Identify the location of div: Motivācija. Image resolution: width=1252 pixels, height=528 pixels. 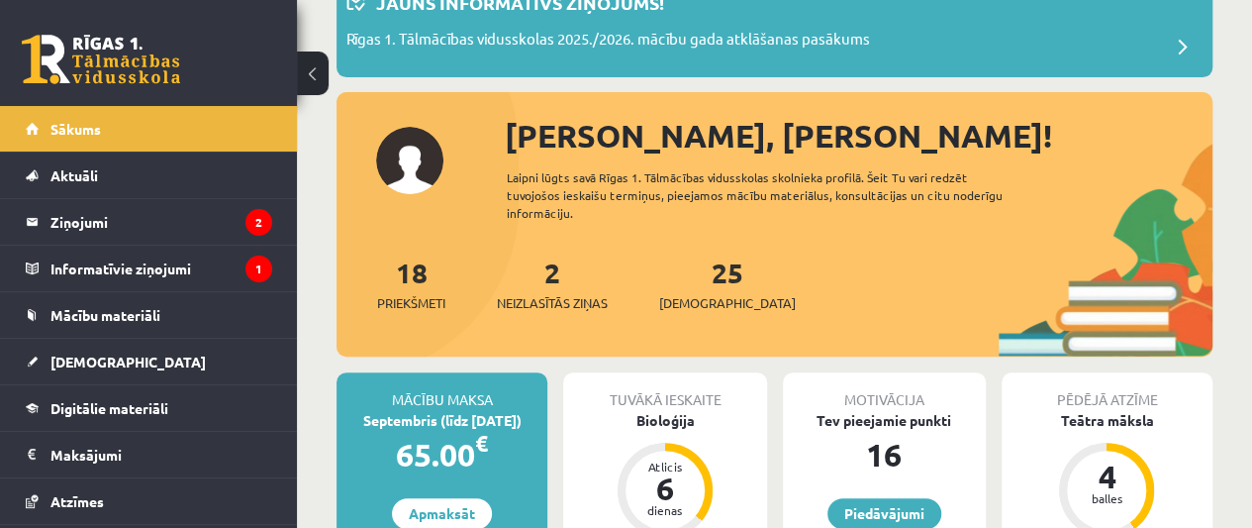
(884, 391).